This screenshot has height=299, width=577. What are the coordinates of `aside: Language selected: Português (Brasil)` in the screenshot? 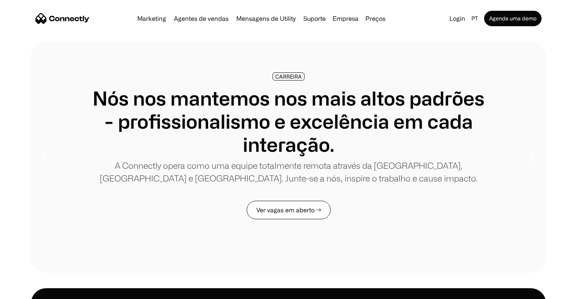 It's located at (27, 291).